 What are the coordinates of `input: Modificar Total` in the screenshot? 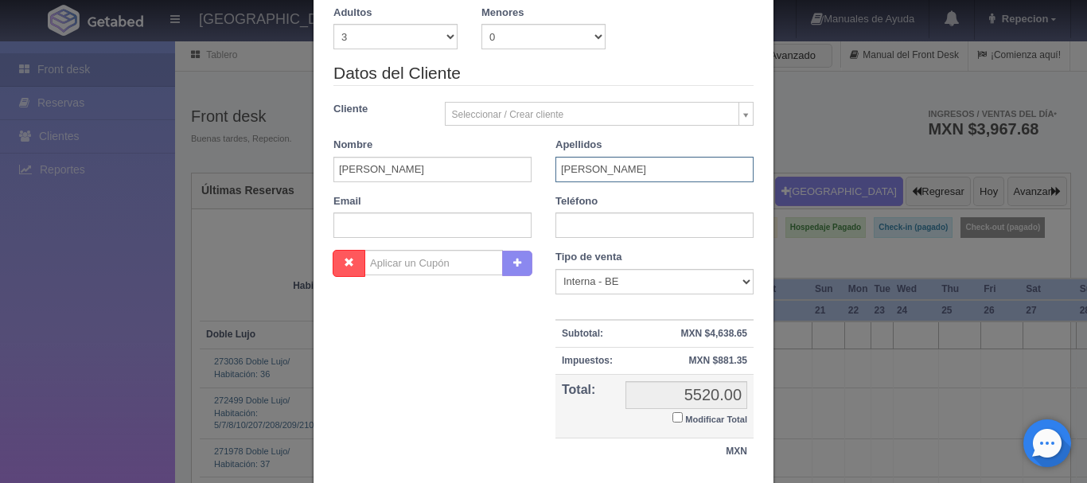 It's located at (677, 417).